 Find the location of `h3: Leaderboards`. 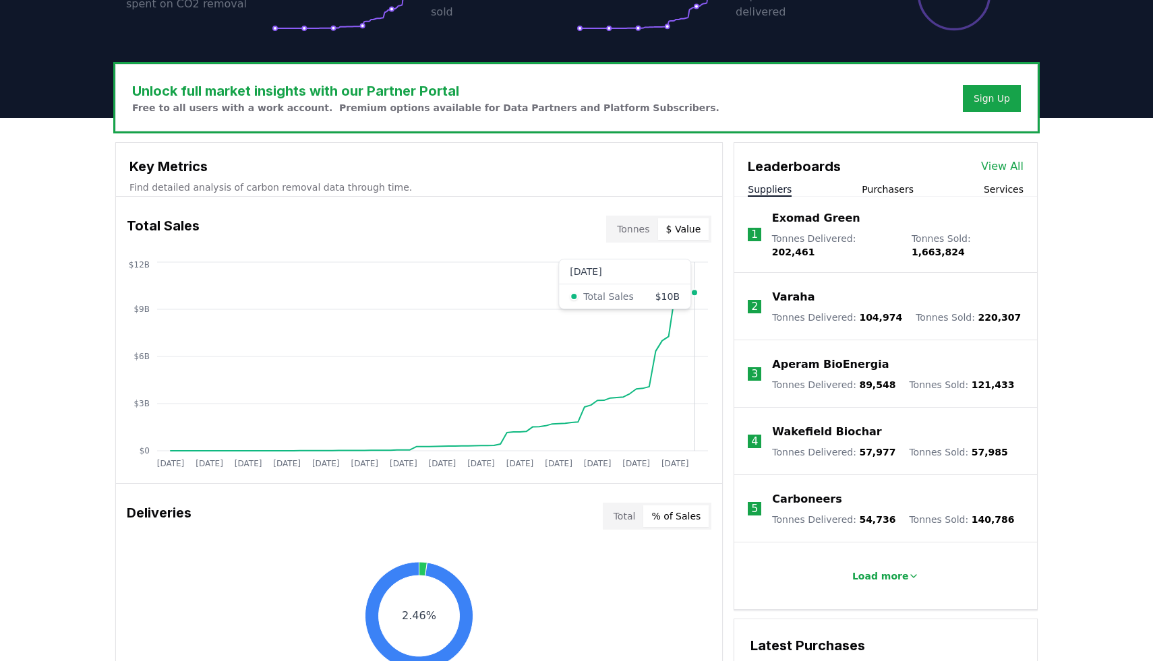

h3: Leaderboards is located at coordinates (794, 167).